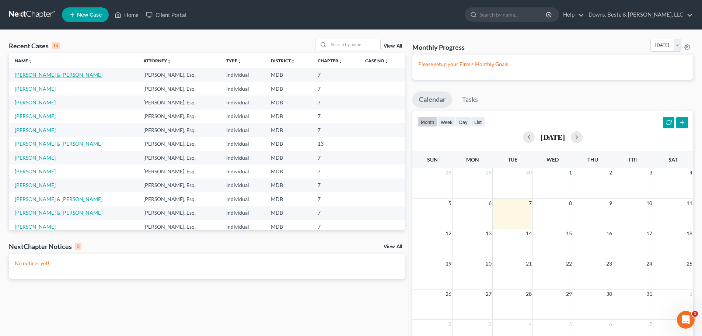  Describe the element at coordinates (463, 122) in the screenshot. I see `button: day` at that location.